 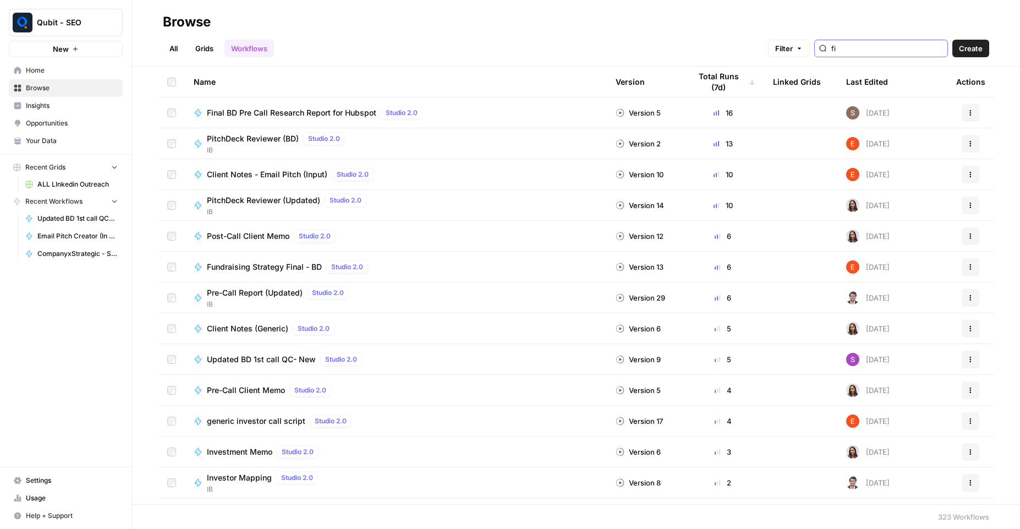 I want to click on span: Pre-Call Client Memo, so click(x=246, y=390).